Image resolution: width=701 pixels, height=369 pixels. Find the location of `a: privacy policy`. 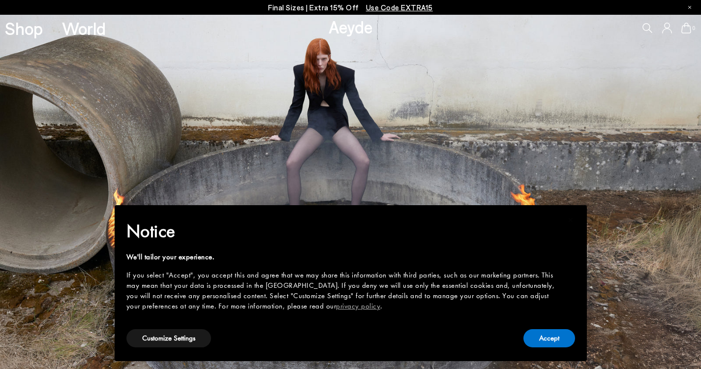

a: privacy policy is located at coordinates (358, 306).